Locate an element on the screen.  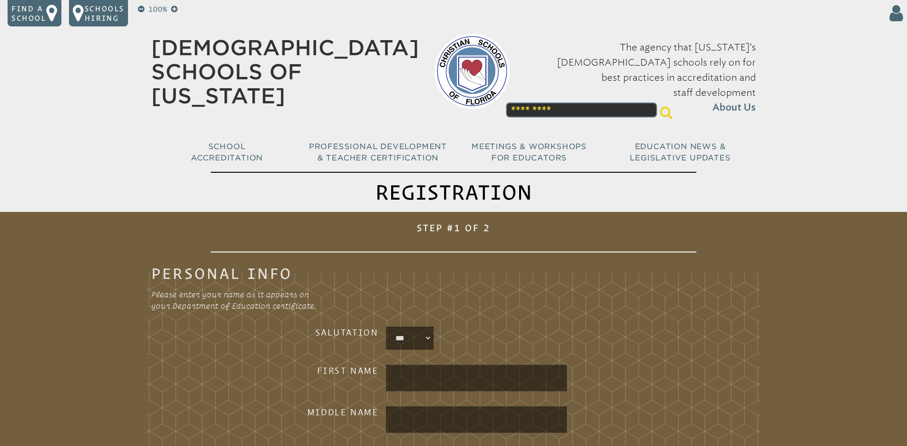
h1: Registration is located at coordinates (453, 192).